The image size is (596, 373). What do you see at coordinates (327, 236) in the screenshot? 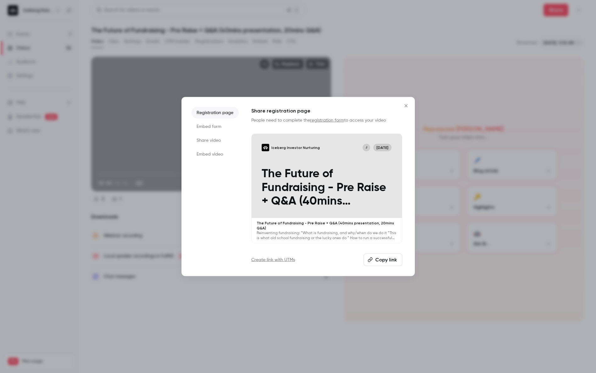
I see `p: Reinventing fundraising: *What is fundraising, and why/when do we do it *This is what old school ...` at bounding box center [327, 236].